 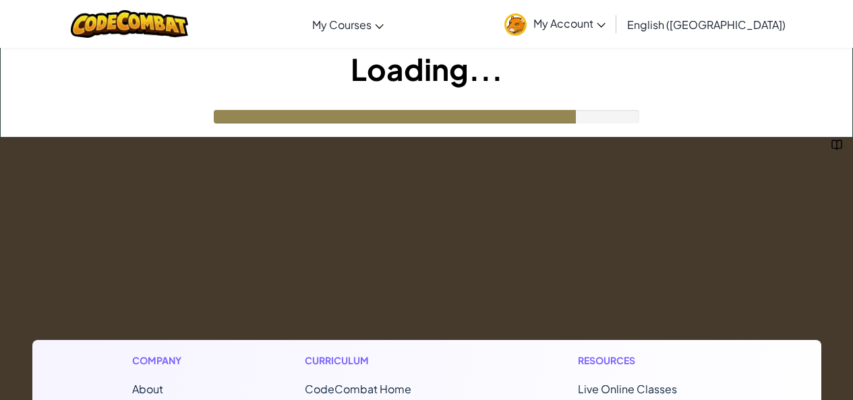 What do you see at coordinates (342, 24) in the screenshot?
I see `span: My Courses` at bounding box center [342, 24].